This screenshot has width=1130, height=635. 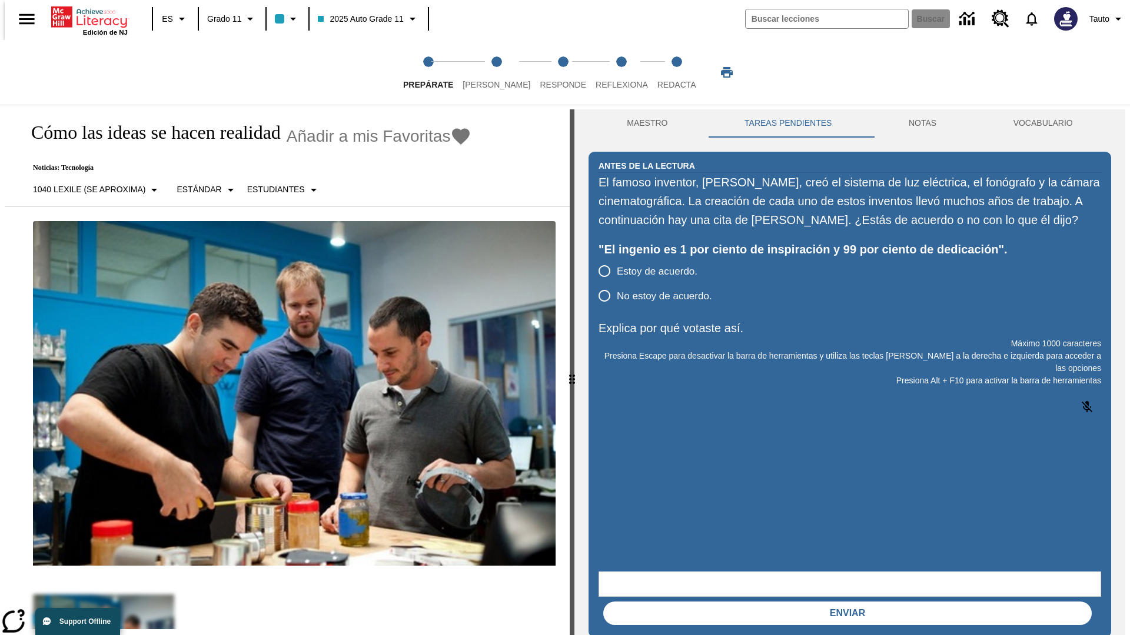 I want to click on div: Instructional Panel Tabs, so click(x=849, y=124).